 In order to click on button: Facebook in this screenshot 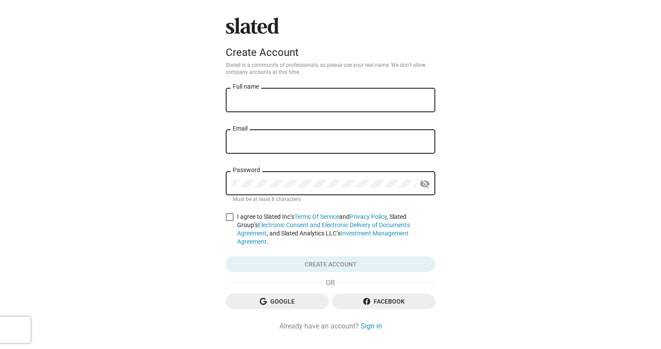, I will do `click(384, 301)`.